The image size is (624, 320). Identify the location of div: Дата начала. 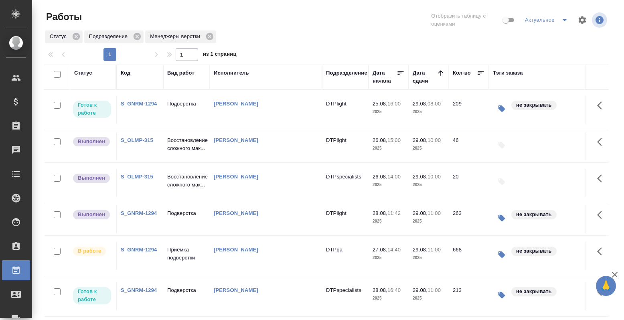
(384, 77).